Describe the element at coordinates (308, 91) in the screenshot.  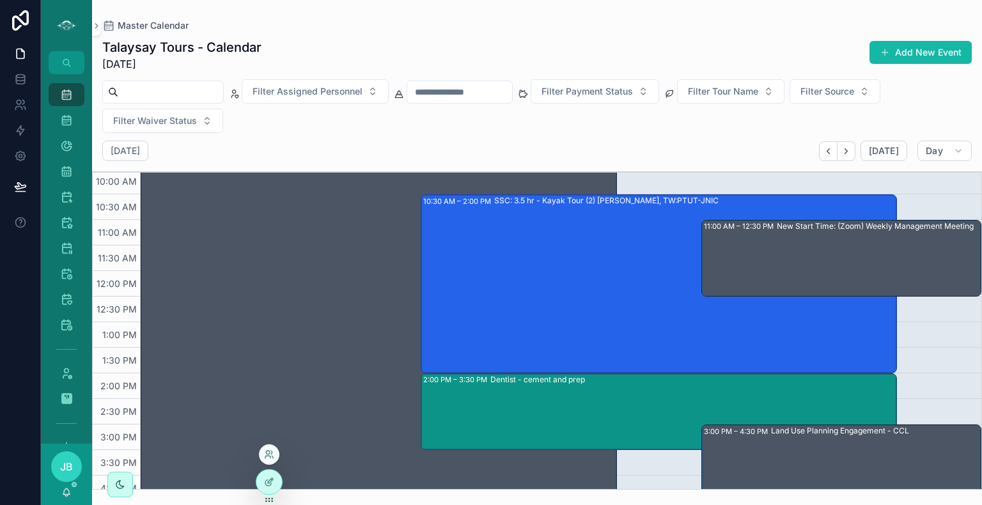
I see `span: Filter Assigned Personnel` at that location.